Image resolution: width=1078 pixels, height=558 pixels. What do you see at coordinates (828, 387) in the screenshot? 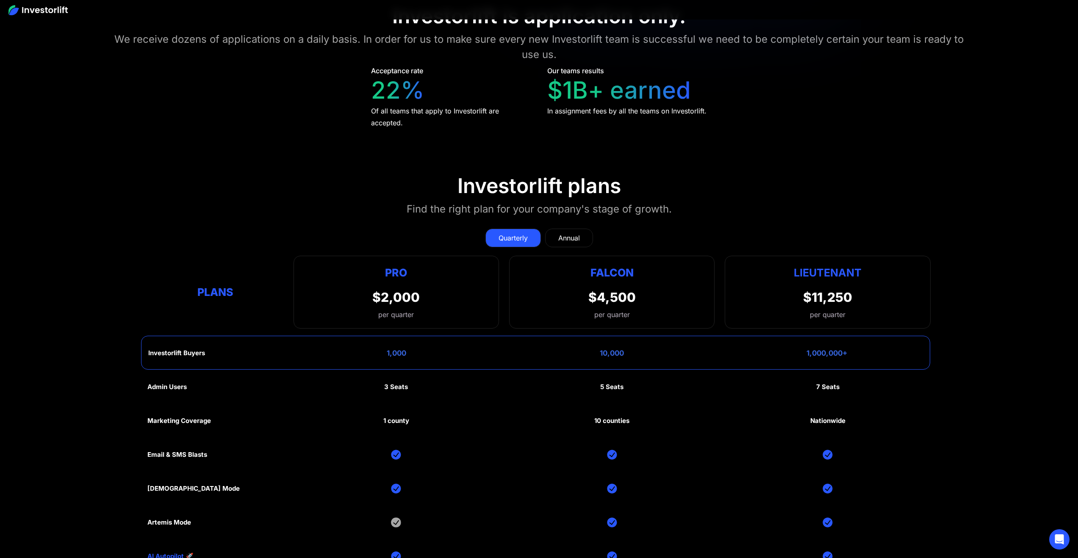
I see `div: 7 Seats` at bounding box center [828, 387].